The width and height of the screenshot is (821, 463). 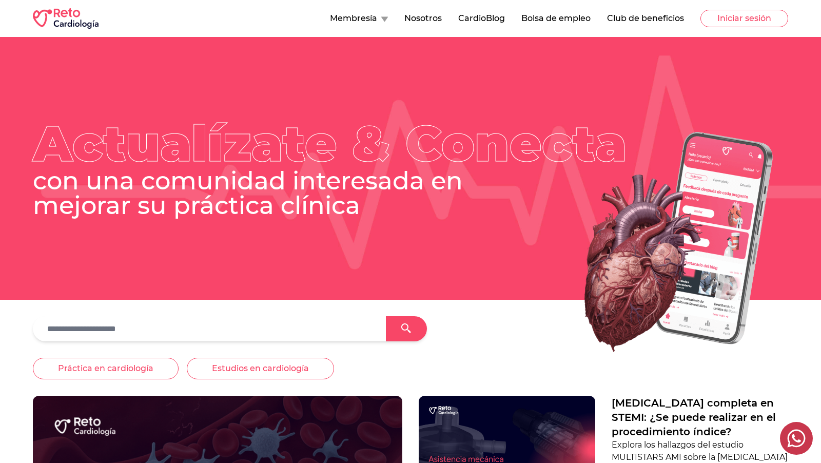 What do you see at coordinates (555, 18) in the screenshot?
I see `a: Bolsa de empleo` at bounding box center [555, 18].